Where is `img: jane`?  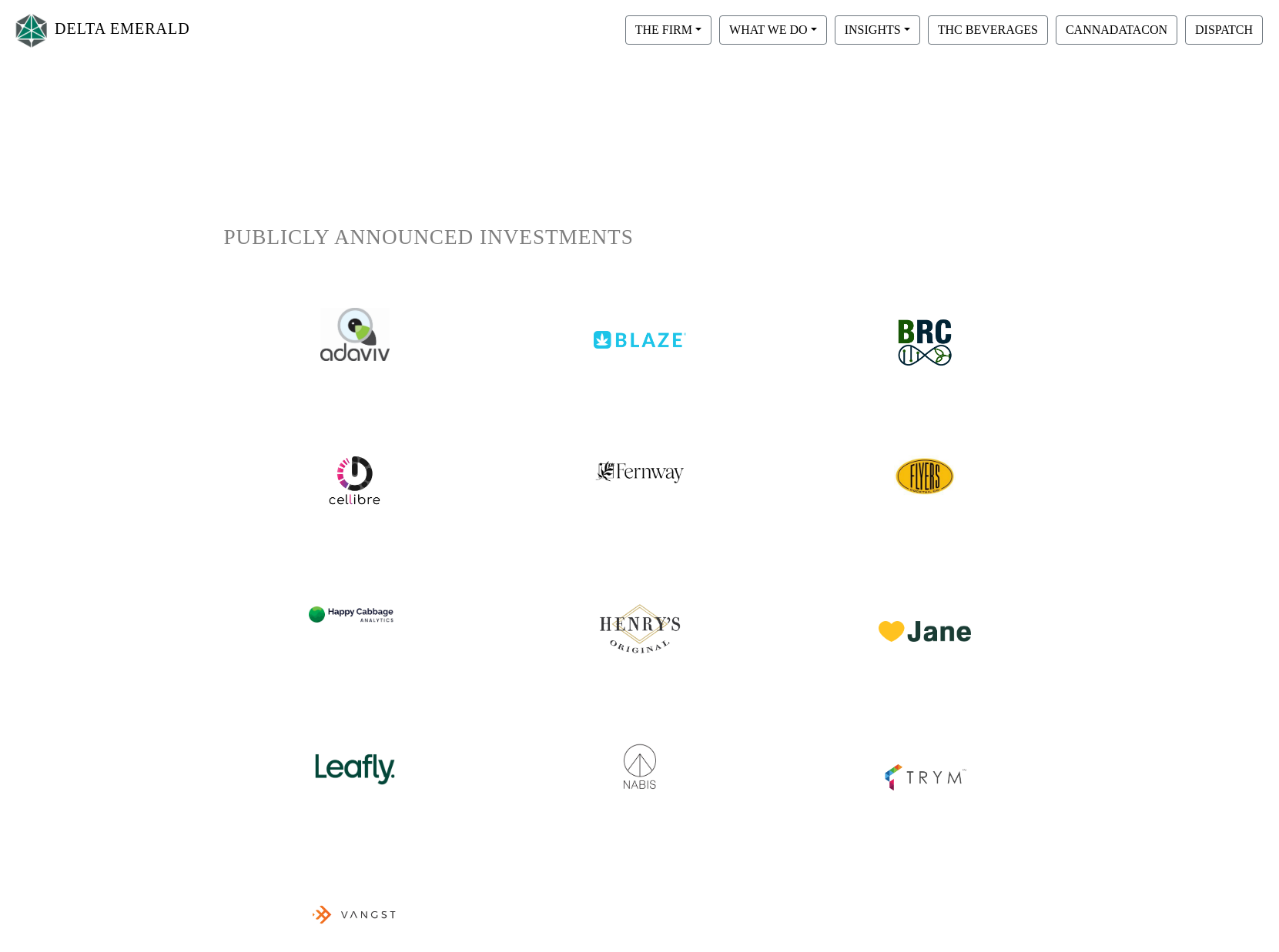 img: jane is located at coordinates (924, 612).